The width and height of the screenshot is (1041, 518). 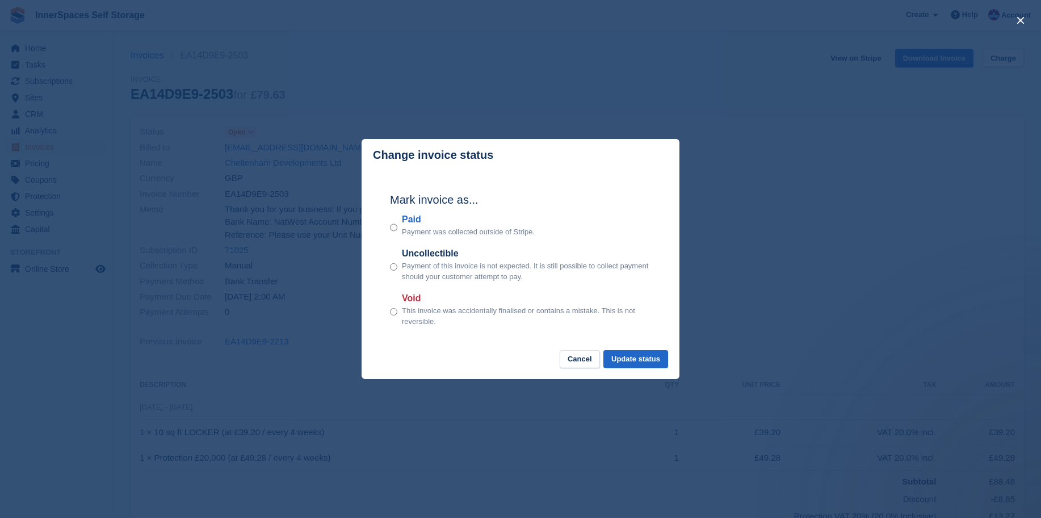 I want to click on p: Change invoice status, so click(x=433, y=155).